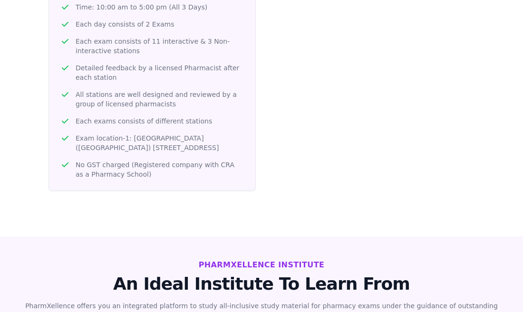  I want to click on span: Detailed feedback by a licensed Pharmacist after each station, so click(160, 73).